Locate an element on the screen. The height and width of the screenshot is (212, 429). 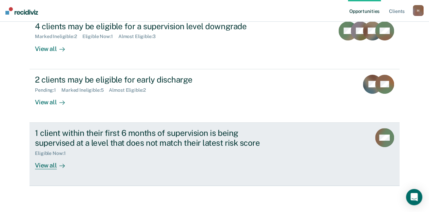
img: Recidiviz is located at coordinates (22, 11).